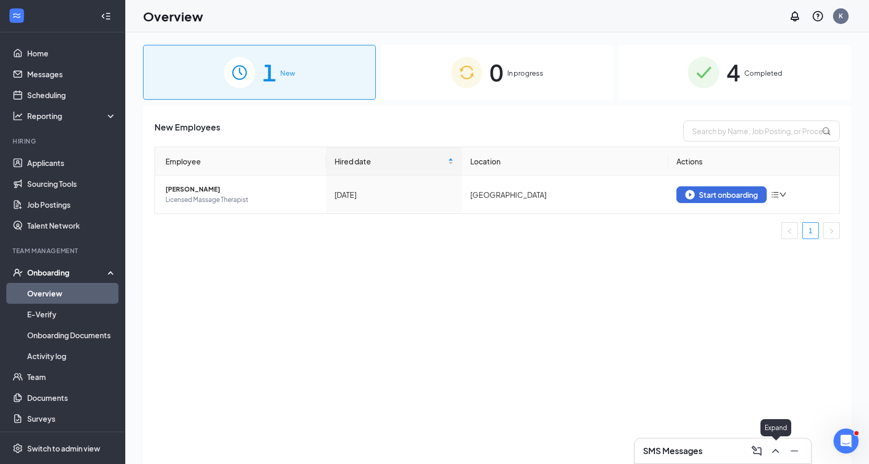 Image resolution: width=869 pixels, height=464 pixels. What do you see at coordinates (71, 74) in the screenshot?
I see `a: Messages` at bounding box center [71, 74].